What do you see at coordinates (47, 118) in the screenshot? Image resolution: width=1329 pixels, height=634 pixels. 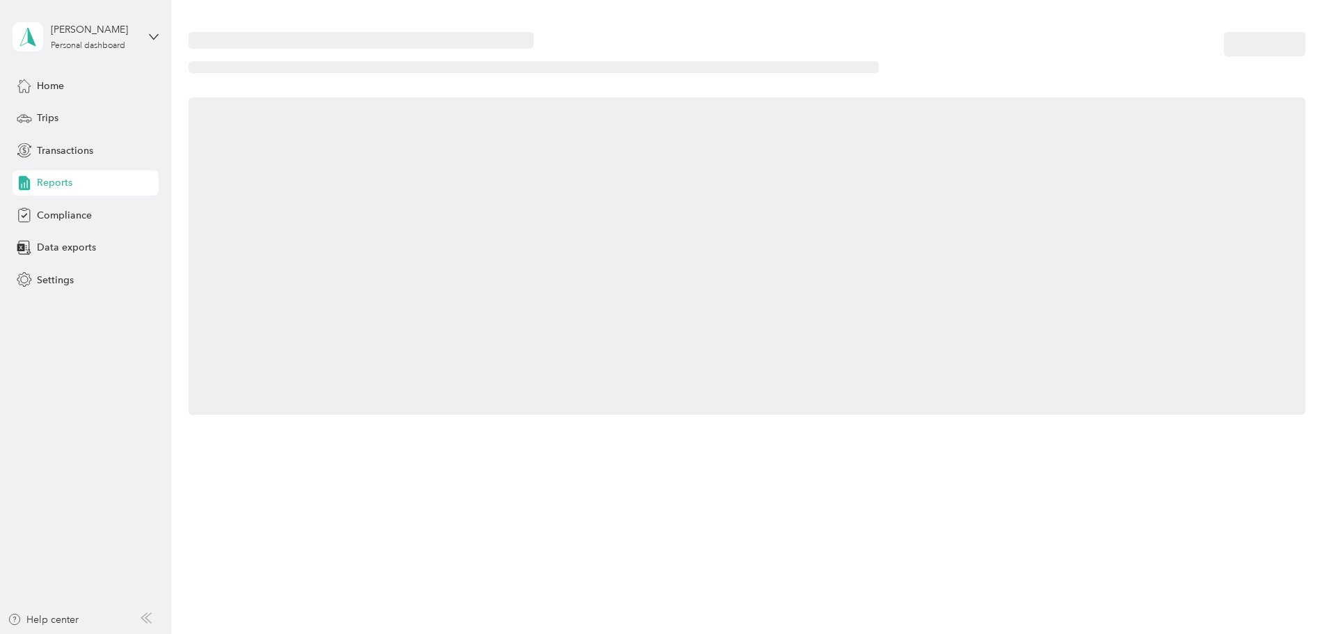 I see `span: Trips` at bounding box center [47, 118].